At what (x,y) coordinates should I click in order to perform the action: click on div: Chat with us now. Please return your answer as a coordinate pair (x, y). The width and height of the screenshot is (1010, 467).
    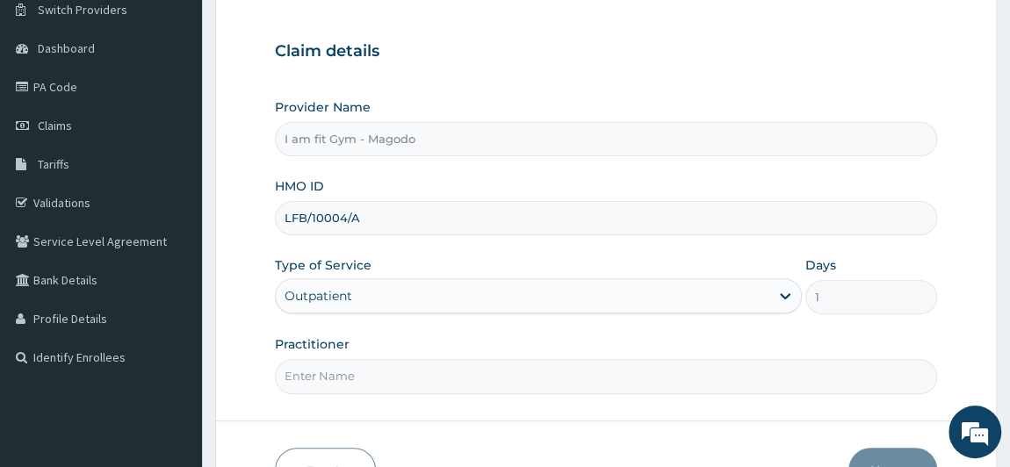
    Looking at the image, I should click on (193, 110).